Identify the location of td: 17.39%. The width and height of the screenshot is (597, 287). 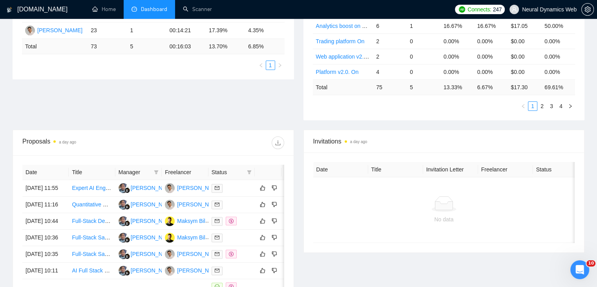
(225, 31).